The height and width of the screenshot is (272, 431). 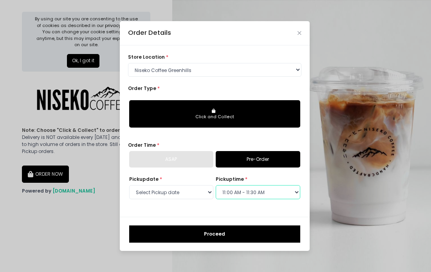 What do you see at coordinates (214, 234) in the screenshot?
I see `button: Proceed` at bounding box center [214, 234].